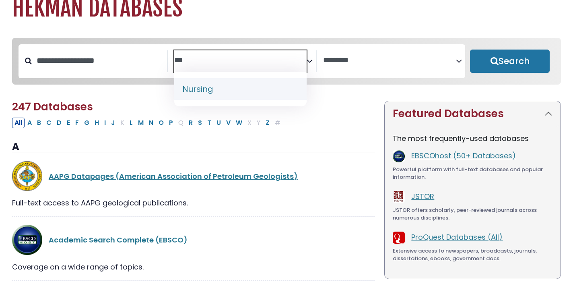  I want to click on div: Extensive access to newspapers, broadcasts, journals, dissertations, ebooks, government docs., so click(472, 254).